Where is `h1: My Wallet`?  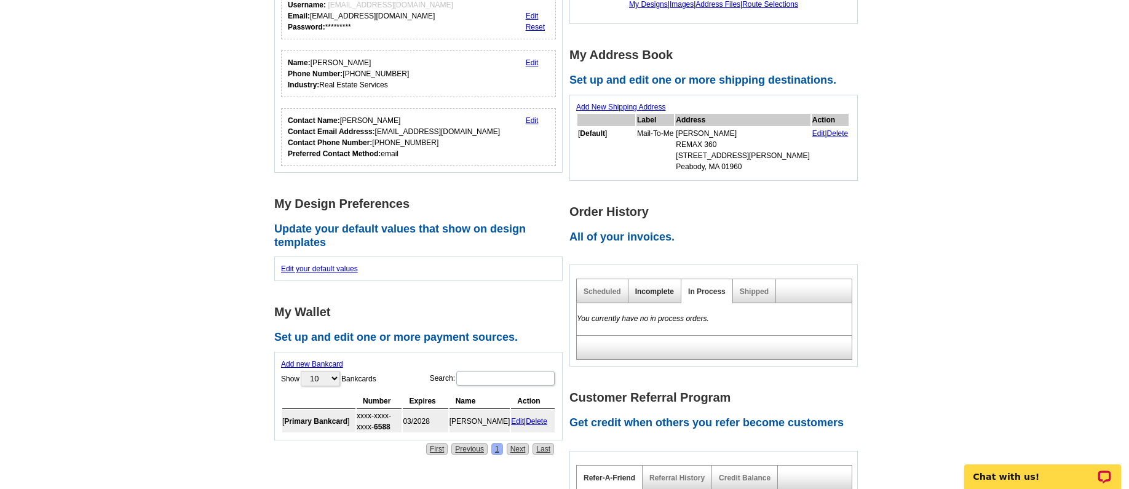 h1: My Wallet is located at coordinates (422, 312).